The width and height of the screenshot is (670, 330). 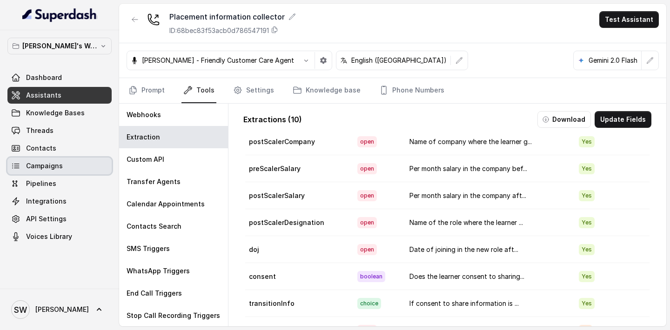 What do you see at coordinates (166, 204) in the screenshot?
I see `p: Calendar Appointments` at bounding box center [166, 204].